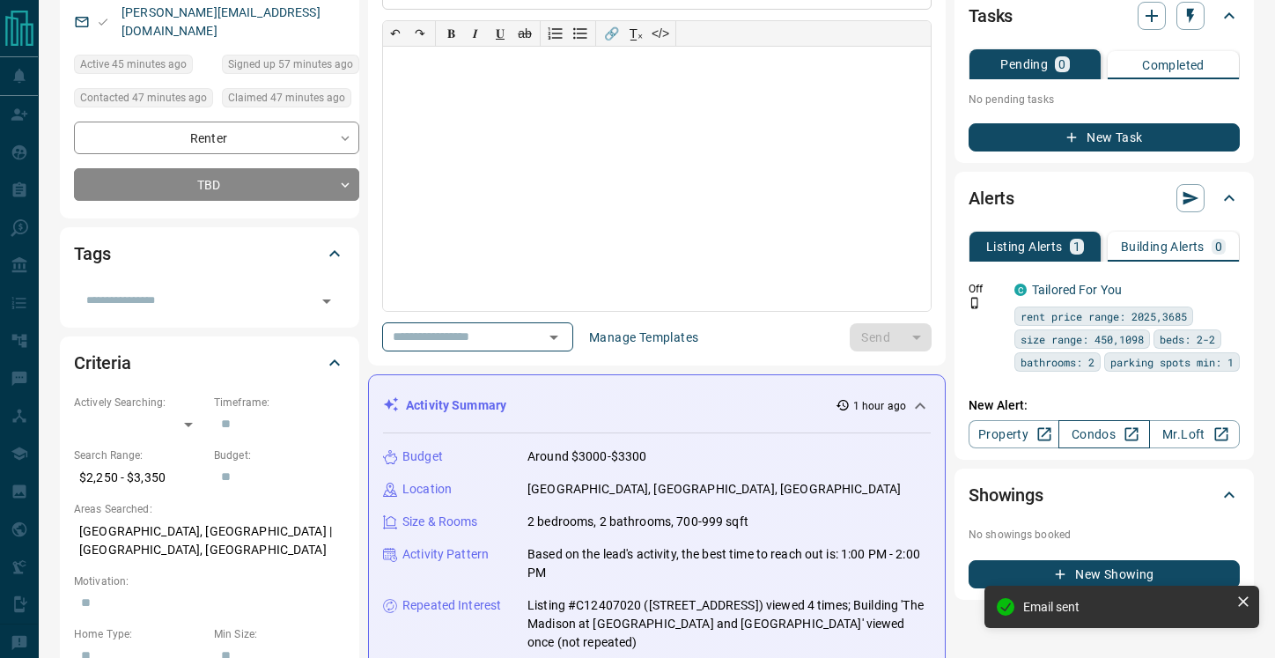 This screenshot has width=1275, height=658. I want to click on p: Home Type:, so click(139, 634).